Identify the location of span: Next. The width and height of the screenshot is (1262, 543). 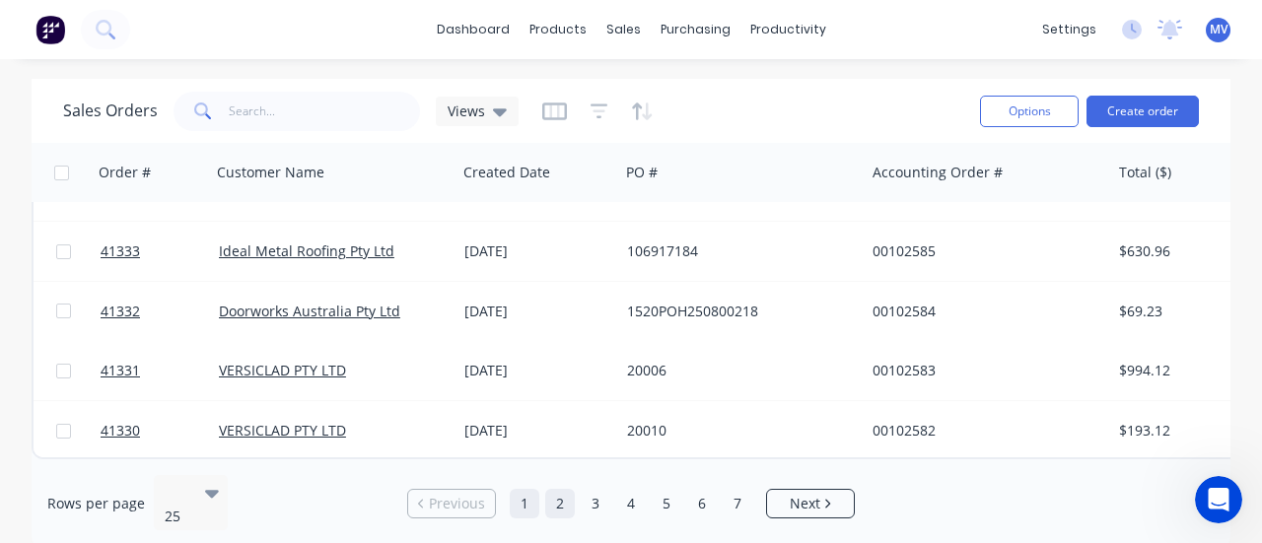
(805, 504).